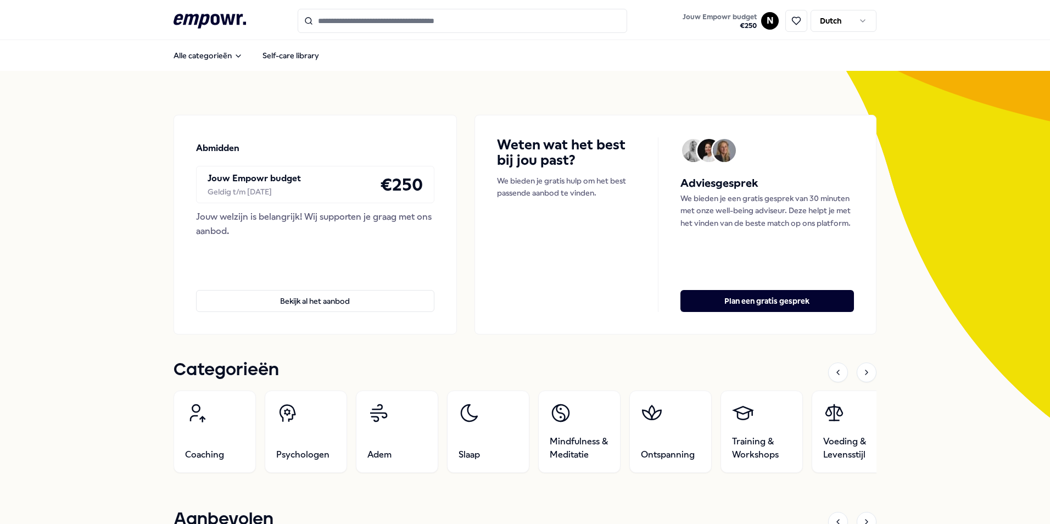 The image size is (1050, 524). I want to click on button: Plan een gratis gesprek, so click(767, 301).